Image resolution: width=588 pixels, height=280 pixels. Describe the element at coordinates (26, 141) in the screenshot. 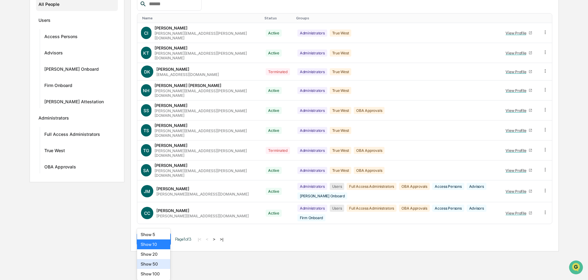

I see `span: Data Lookup` at that location.